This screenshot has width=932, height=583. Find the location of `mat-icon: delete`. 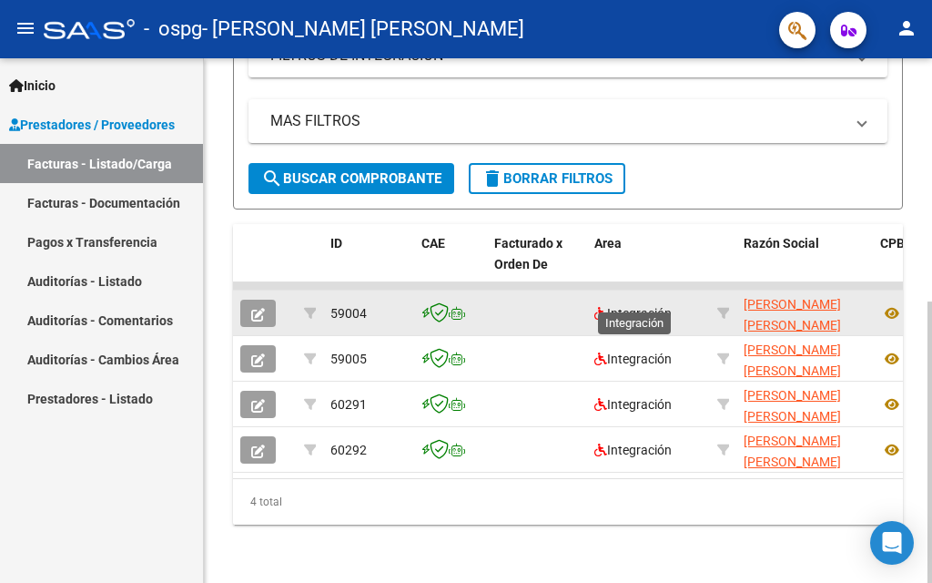

mat-icon: delete is located at coordinates (493, 178).